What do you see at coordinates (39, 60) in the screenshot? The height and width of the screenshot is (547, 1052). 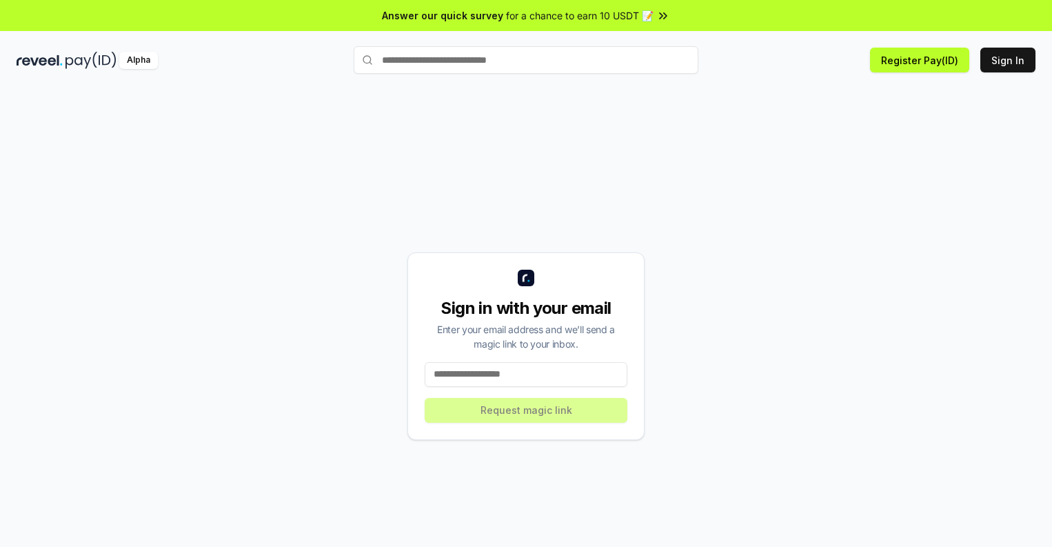 I see `img: reveel_dark` at bounding box center [39, 60].